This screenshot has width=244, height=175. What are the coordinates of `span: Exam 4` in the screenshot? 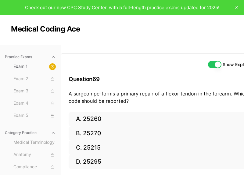 It's located at (35, 103).